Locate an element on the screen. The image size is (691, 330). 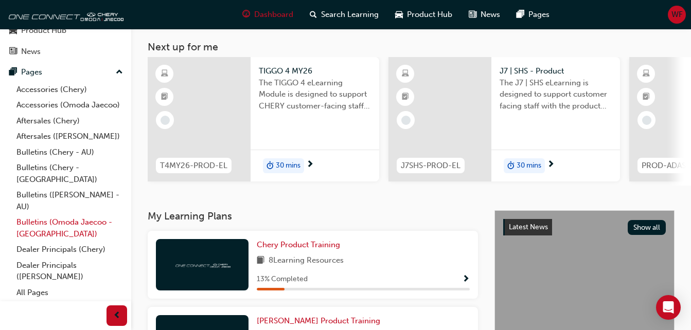
span: TIGGO 4 MY26 is located at coordinates (315, 71).